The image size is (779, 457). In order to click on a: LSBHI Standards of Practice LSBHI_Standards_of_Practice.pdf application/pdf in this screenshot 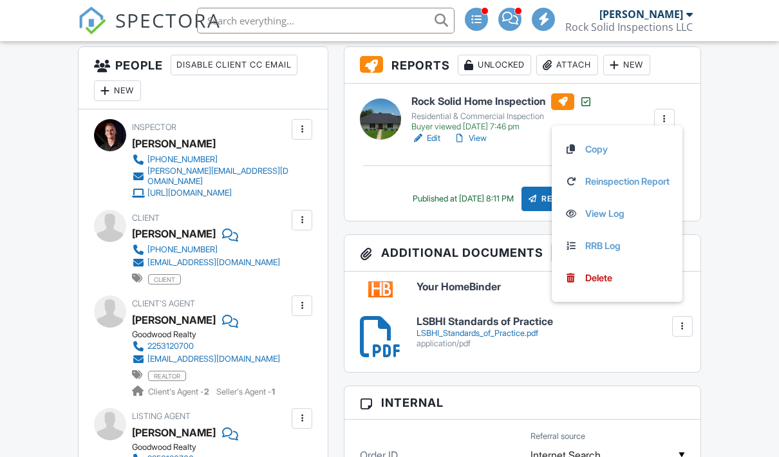, I will do `click(550, 332)`.